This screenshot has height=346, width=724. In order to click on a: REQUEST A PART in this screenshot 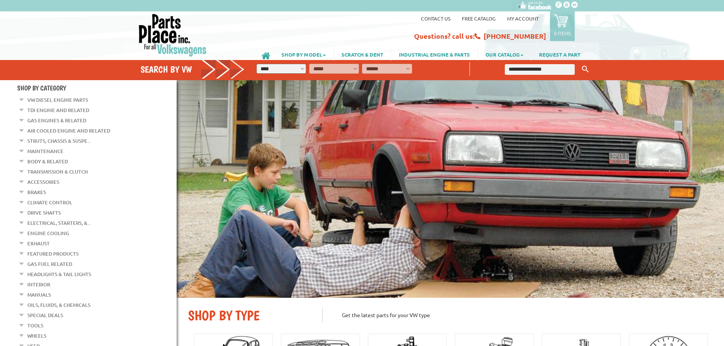, I will do `click(560, 54)`.